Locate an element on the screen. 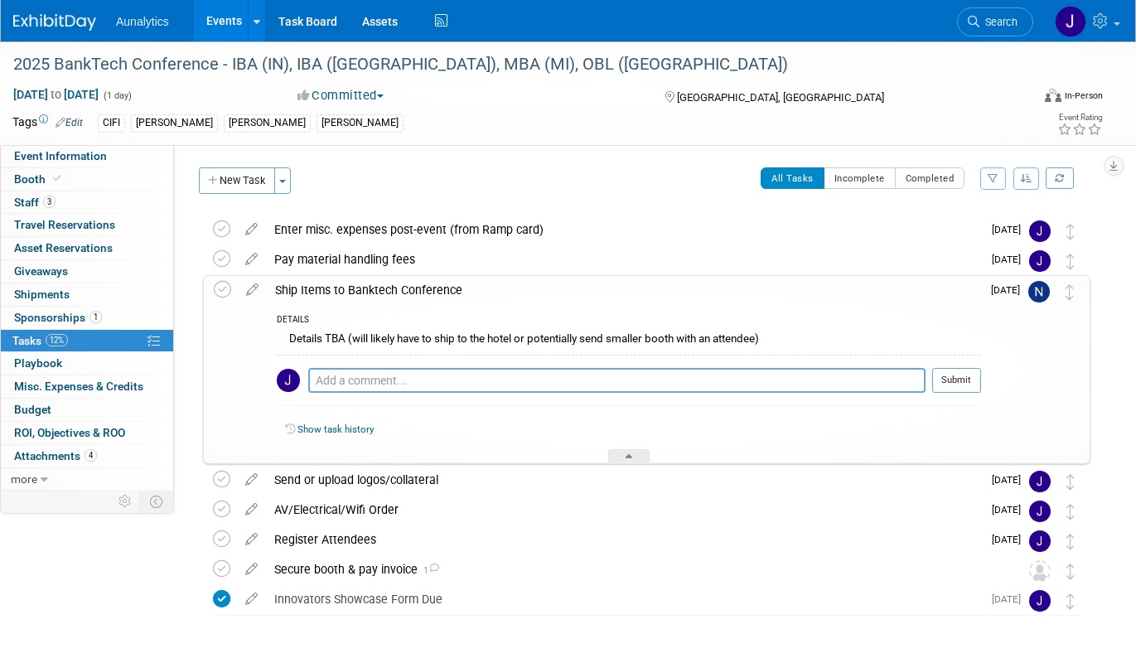 This screenshot has width=1136, height=663. button: New Task is located at coordinates (237, 181).